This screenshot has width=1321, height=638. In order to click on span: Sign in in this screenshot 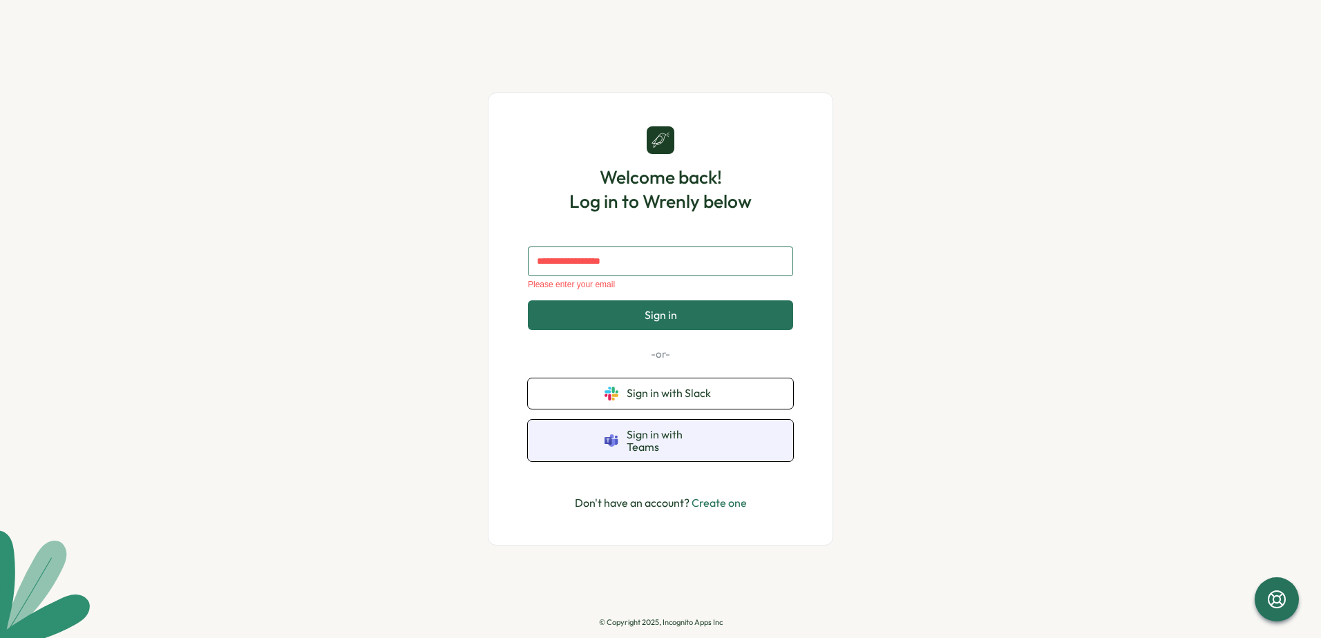, I will do `click(660, 315)`.